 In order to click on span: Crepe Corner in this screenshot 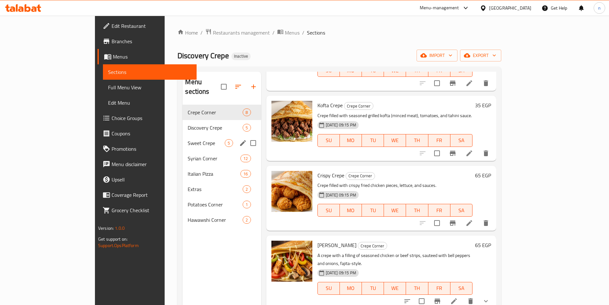, I will do `click(359, 106)`.